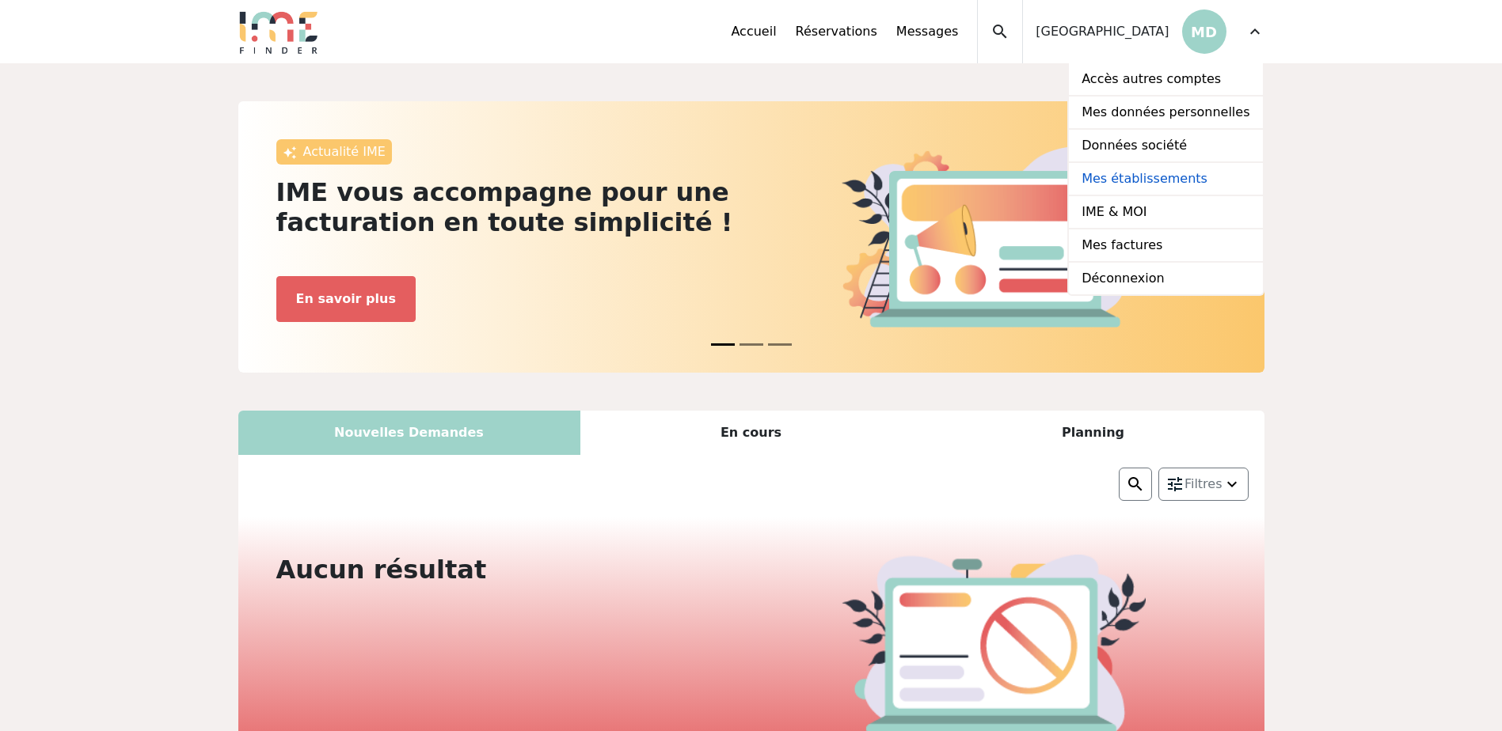  I want to click on div: Nouvelles Demandes, so click(409, 433).